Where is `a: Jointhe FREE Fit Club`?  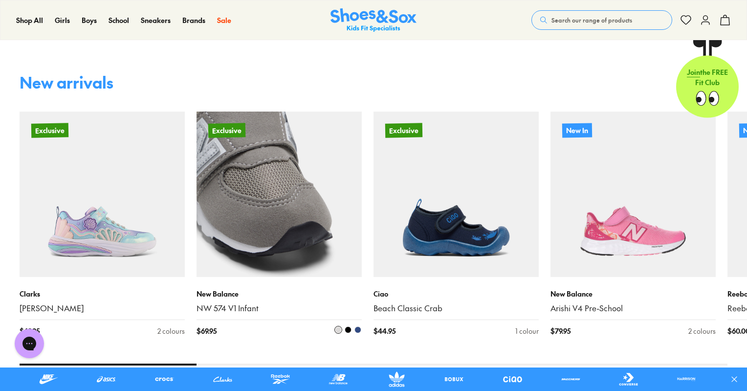 a: Jointhe FREE Fit Club is located at coordinates (707, 79).